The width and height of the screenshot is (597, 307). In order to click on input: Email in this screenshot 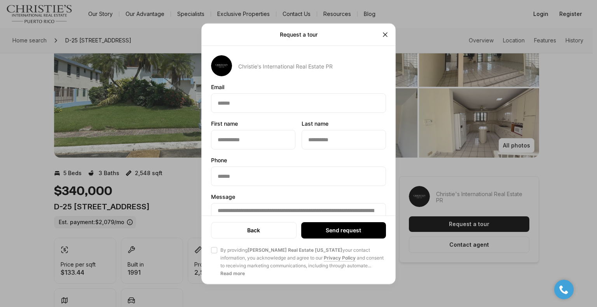, I will do `click(299, 103)`.